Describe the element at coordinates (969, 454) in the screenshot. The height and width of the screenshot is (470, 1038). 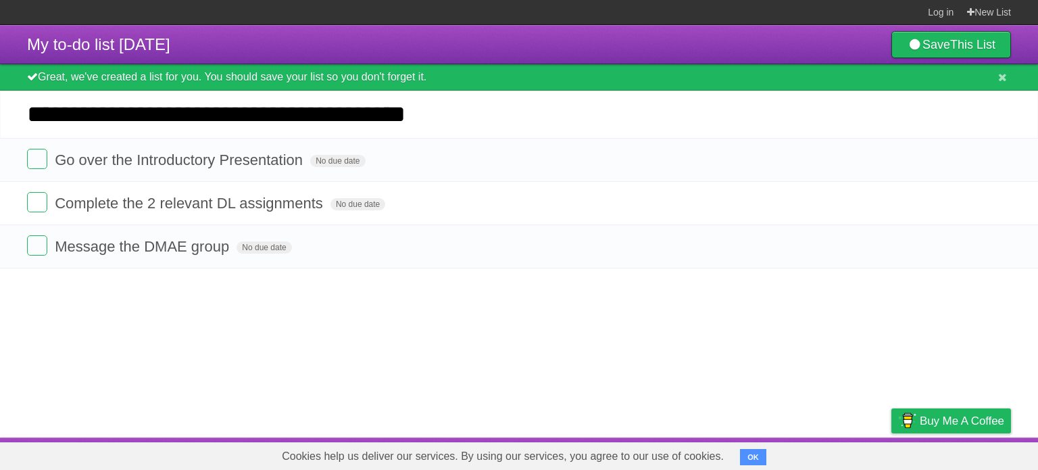
I see `a: Suggest a feature` at that location.